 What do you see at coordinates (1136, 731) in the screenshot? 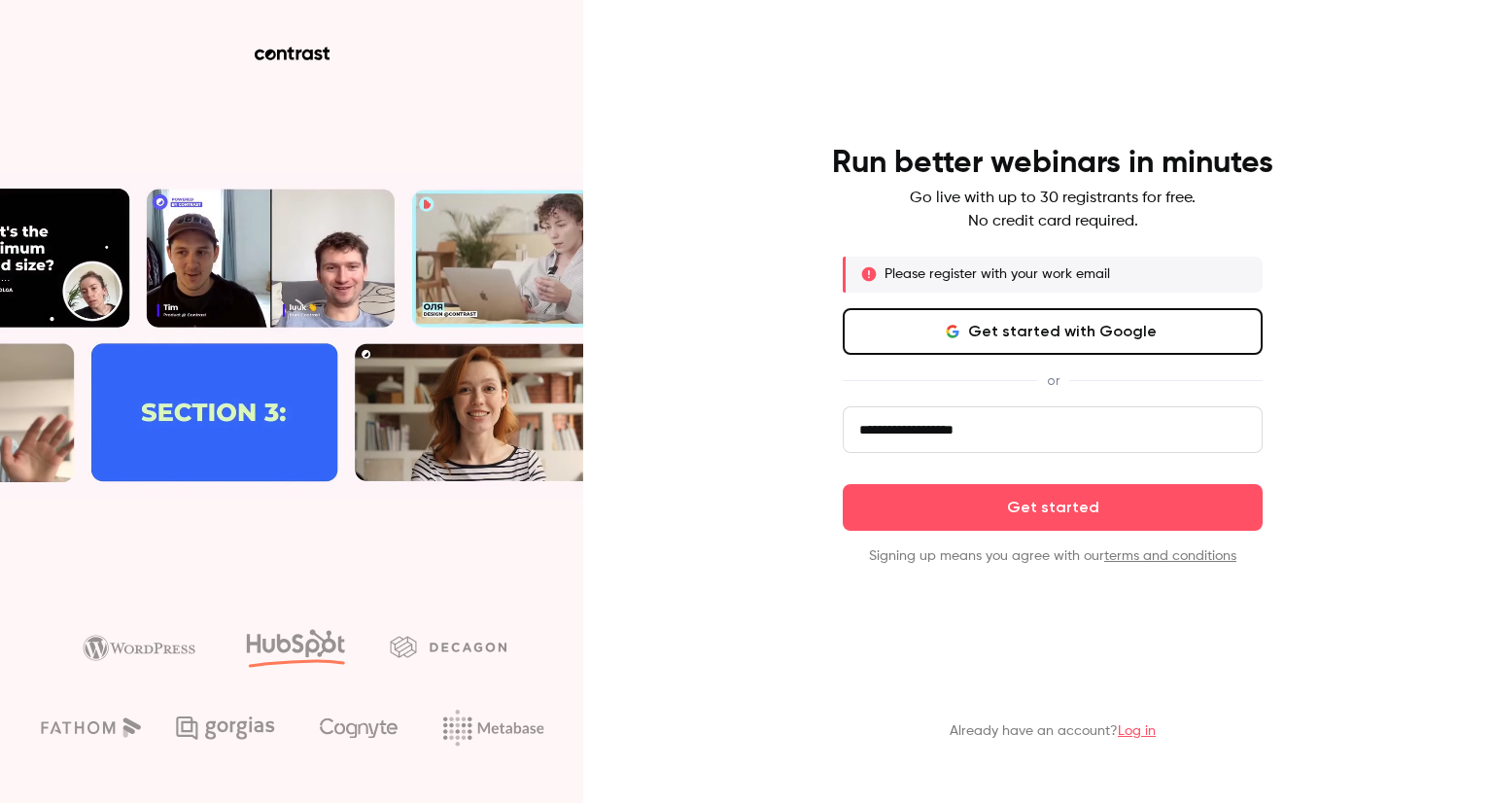
I see `a: Log in` at bounding box center [1136, 731].